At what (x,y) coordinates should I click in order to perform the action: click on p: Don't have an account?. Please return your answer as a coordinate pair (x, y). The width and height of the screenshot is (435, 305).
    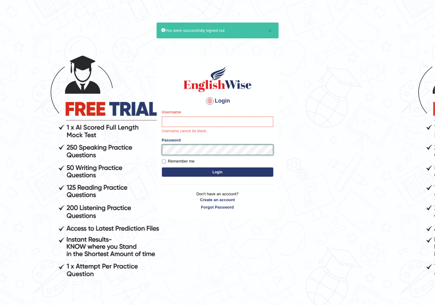
    Looking at the image, I should click on (217, 201).